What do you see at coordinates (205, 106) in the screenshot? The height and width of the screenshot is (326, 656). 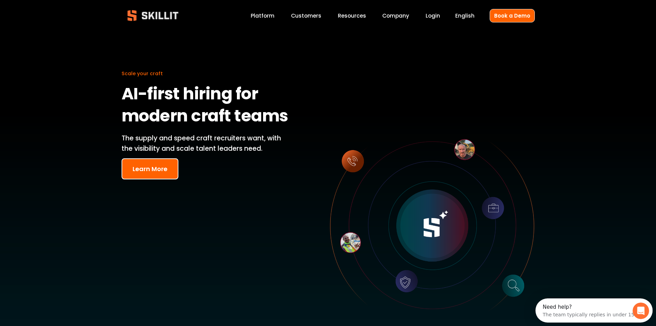 I see `strong: AI-first hiring for modern craft teams` at bounding box center [205, 106].